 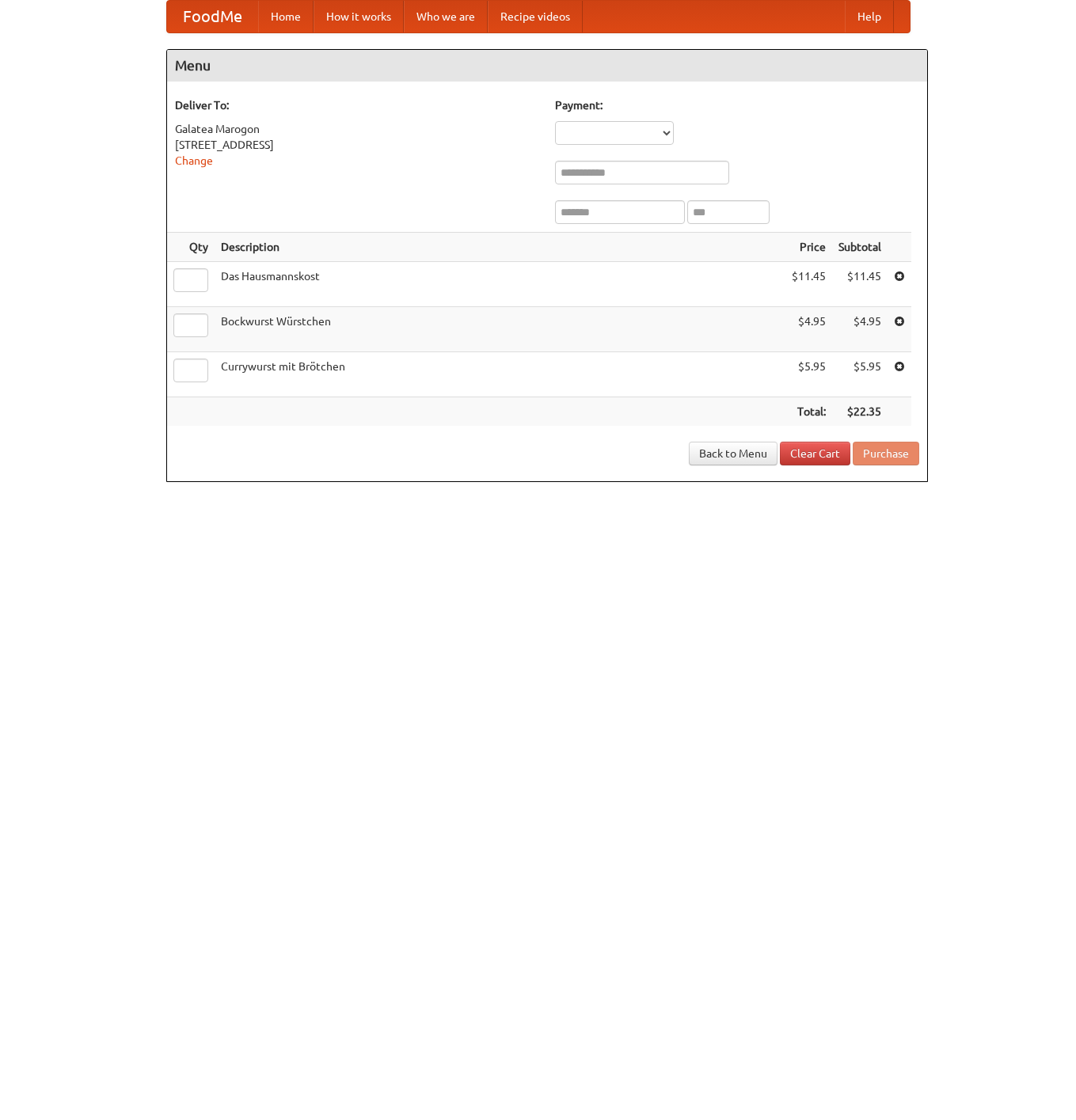 I want to click on a: FoodMe, so click(x=212, y=16).